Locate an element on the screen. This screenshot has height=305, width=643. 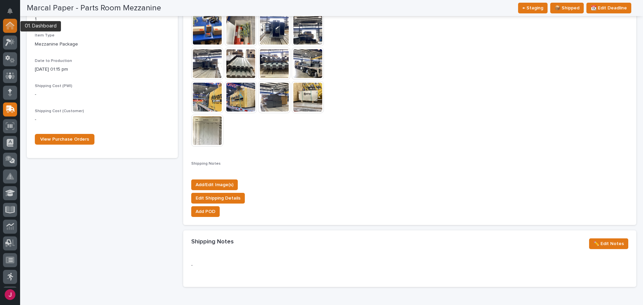
p: Mezzanine Package is located at coordinates (102, 44).